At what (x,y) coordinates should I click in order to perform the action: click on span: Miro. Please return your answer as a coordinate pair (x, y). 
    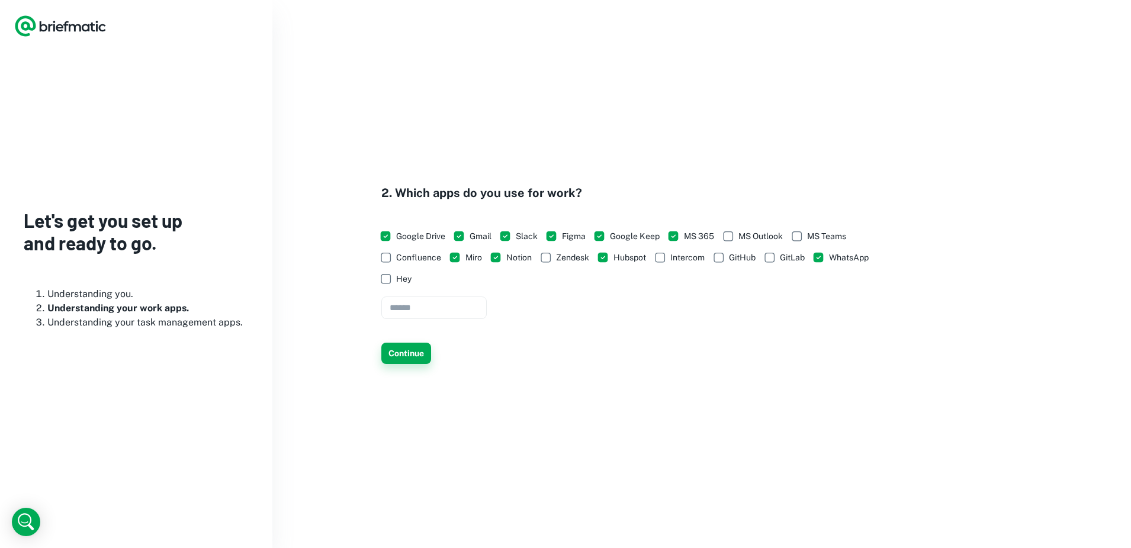
    Looking at the image, I should click on (474, 258).